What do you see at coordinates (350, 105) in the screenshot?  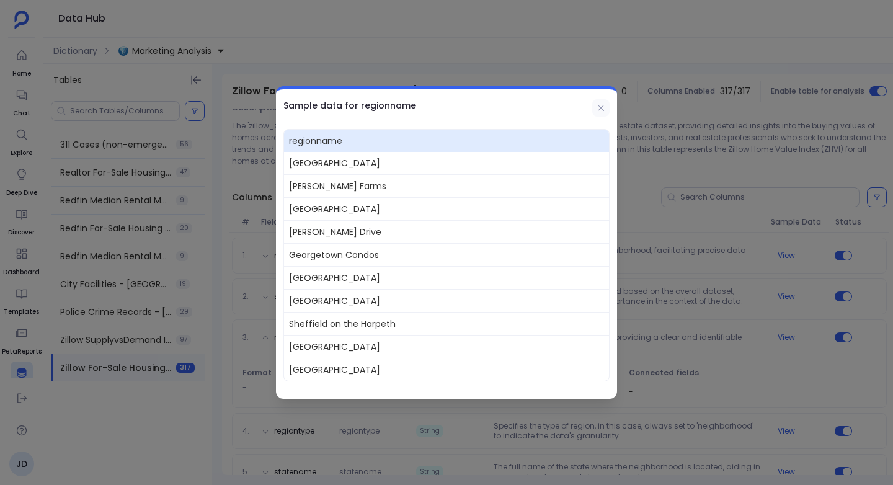 I see `h2: Sample data for regionname` at bounding box center [350, 105].